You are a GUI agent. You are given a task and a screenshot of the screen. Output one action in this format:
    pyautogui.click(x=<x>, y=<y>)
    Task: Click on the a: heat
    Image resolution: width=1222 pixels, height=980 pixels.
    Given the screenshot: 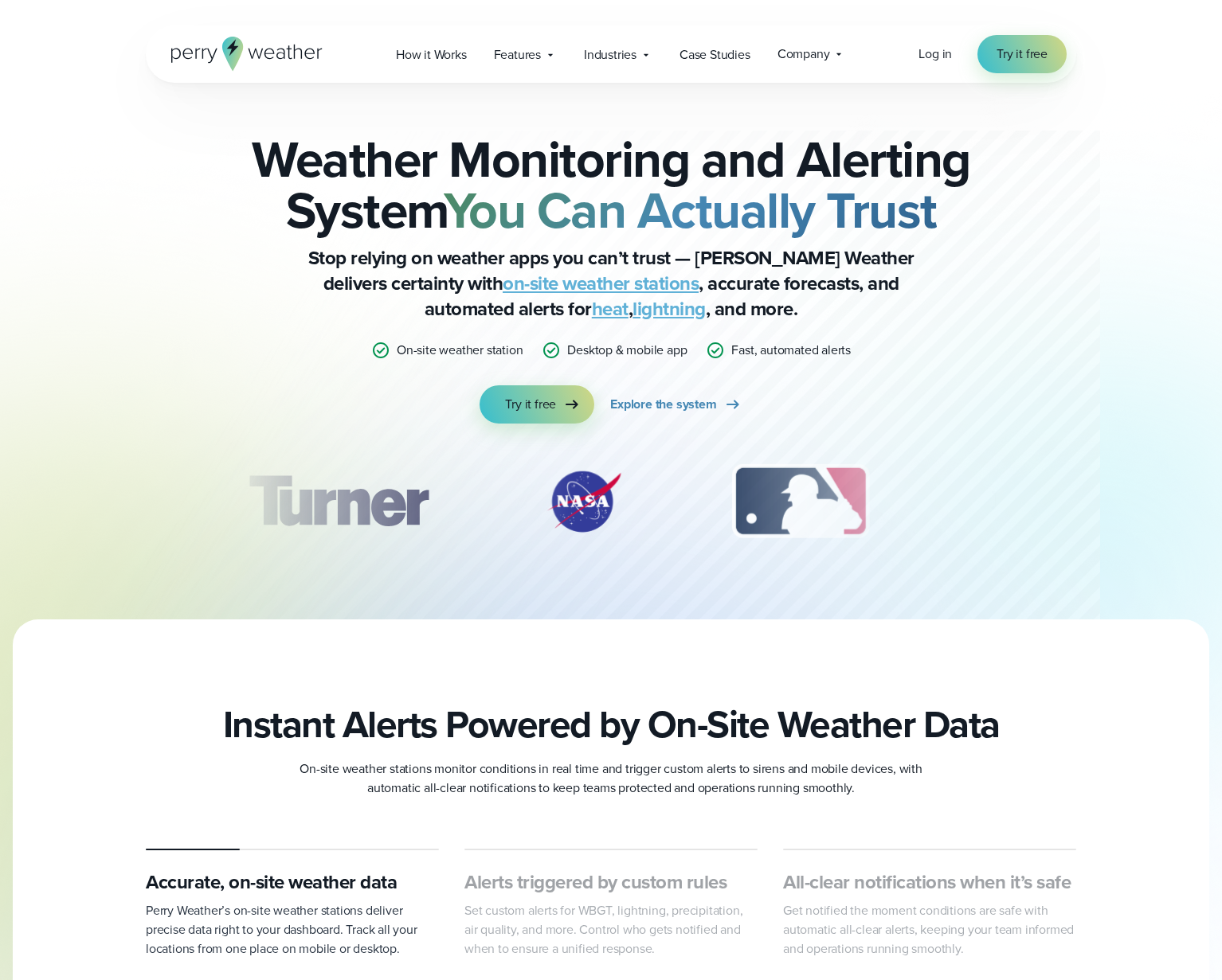 What is the action you would take?
    pyautogui.click(x=611, y=309)
    